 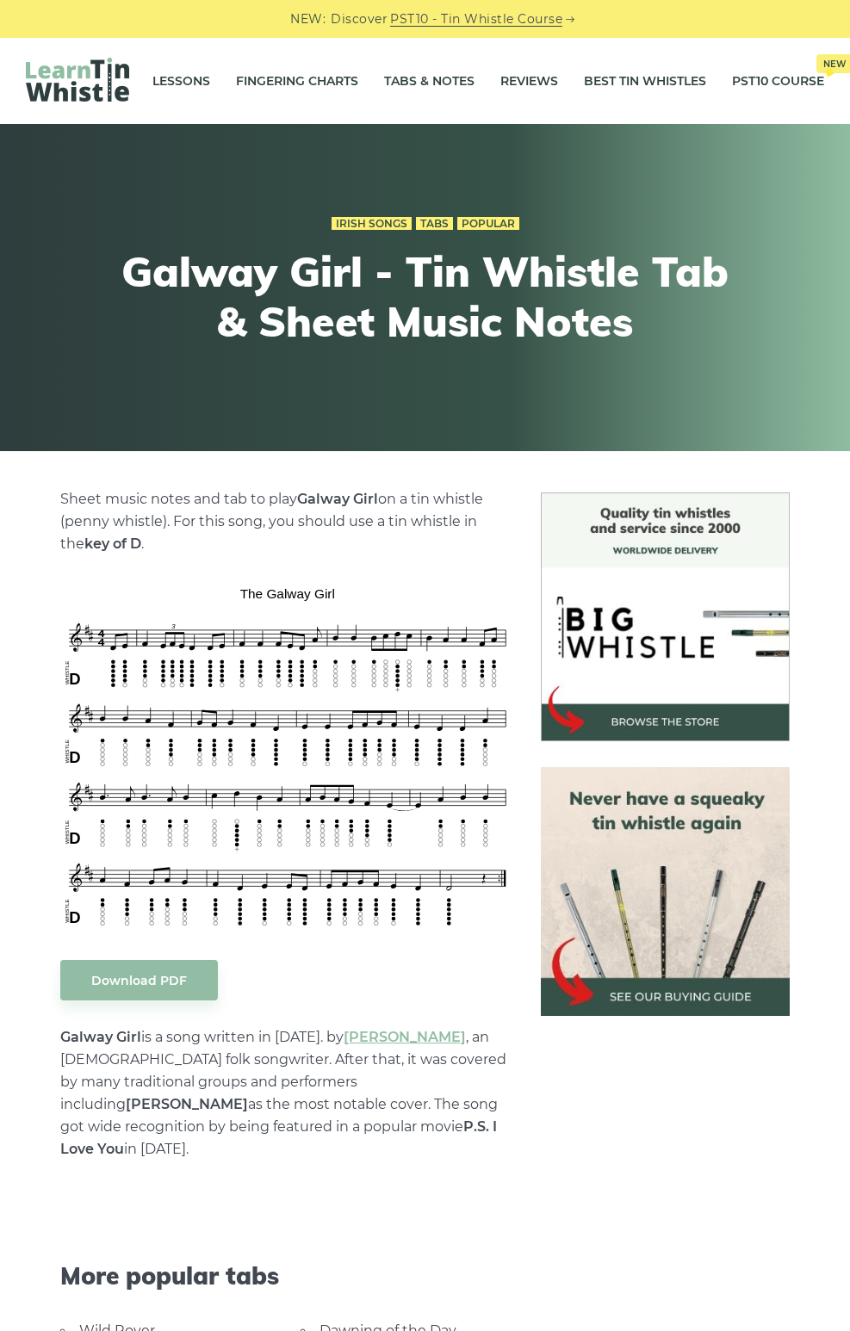 What do you see at coordinates (288, 758) in the screenshot?
I see `img: The Galway Girl Tin Whistle Tab & Sheet Music` at bounding box center [288, 758].